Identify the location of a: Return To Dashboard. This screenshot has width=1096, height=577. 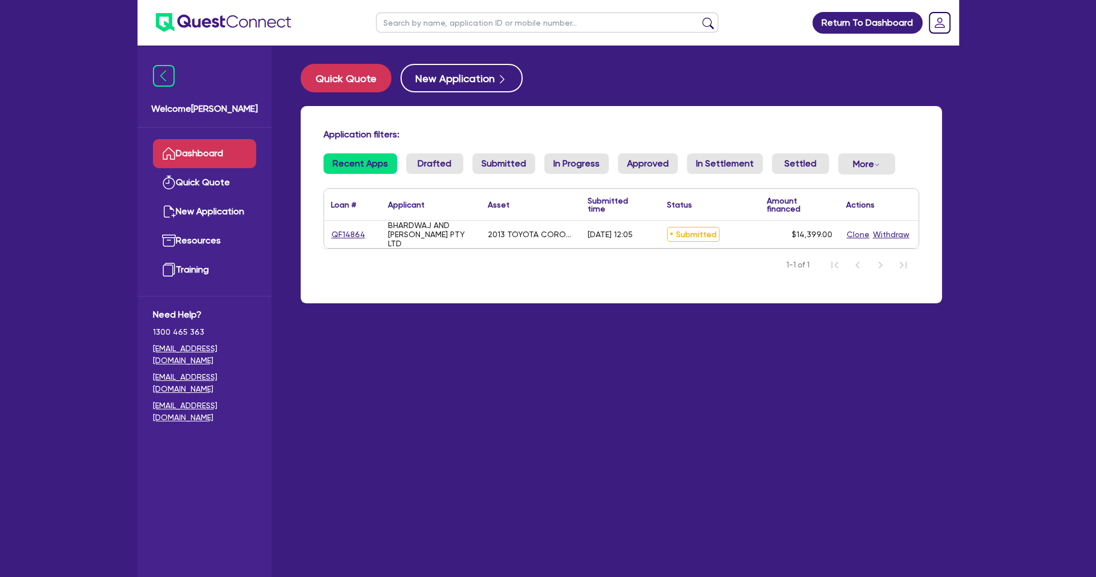
(867, 23).